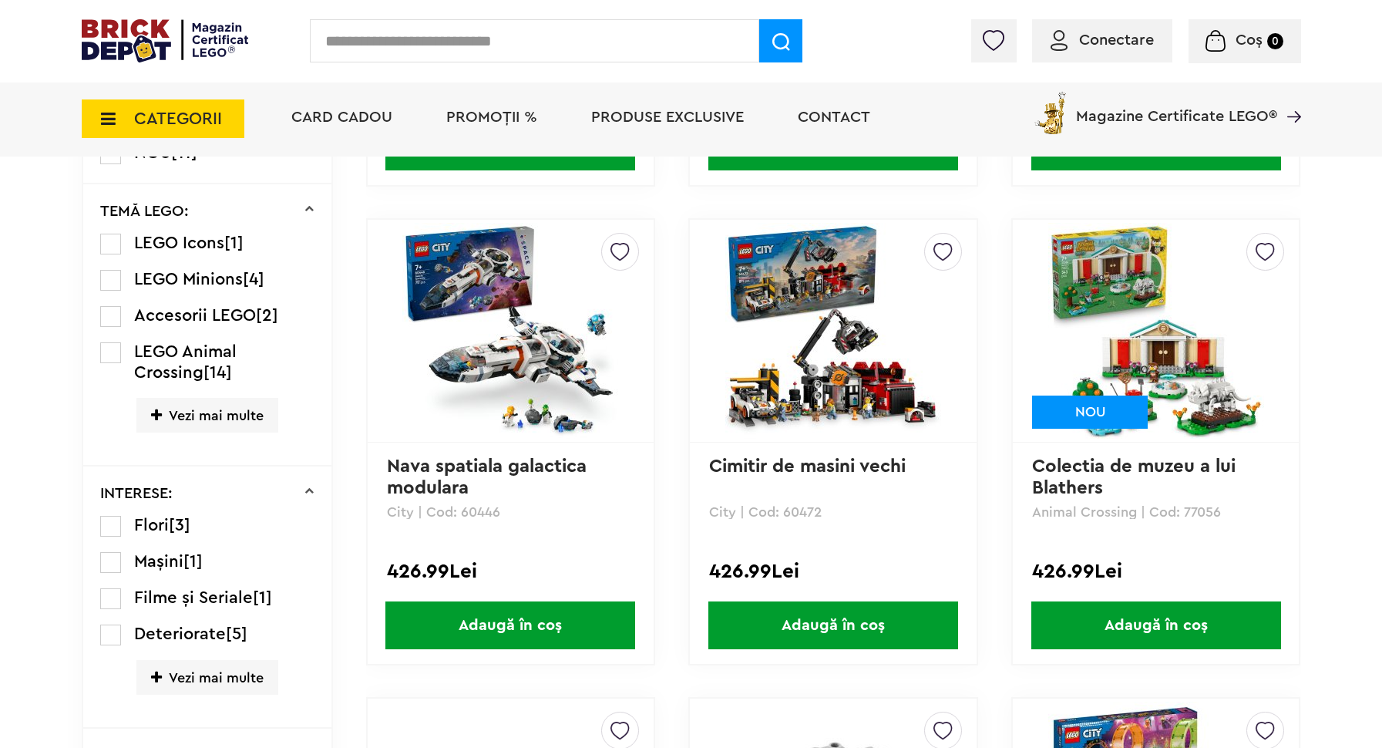 The height and width of the screenshot is (748, 1382). Describe the element at coordinates (180, 634) in the screenshot. I see `span: Deteriorate` at that location.